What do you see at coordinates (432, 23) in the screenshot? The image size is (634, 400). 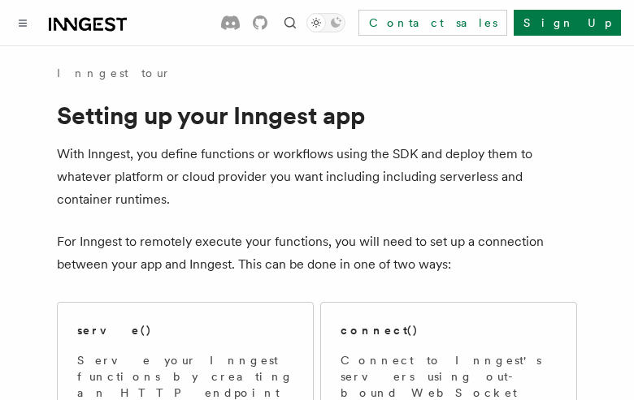 I see `a: Contact sales` at bounding box center [432, 23].